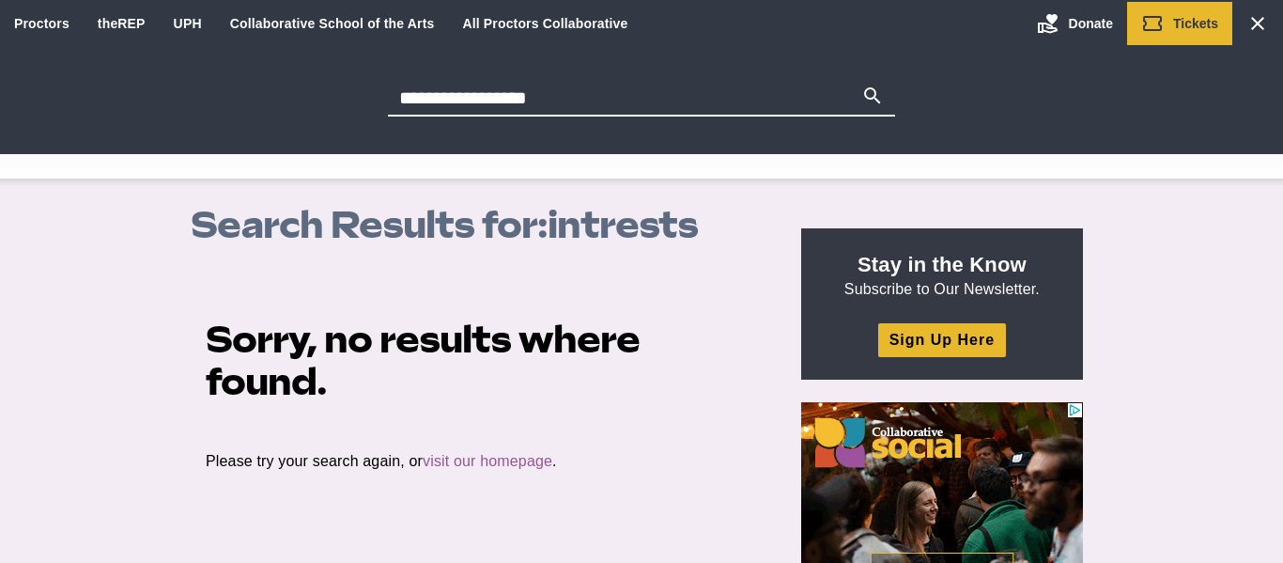 The width and height of the screenshot is (1283, 563). I want to click on span: Donate, so click(1091, 23).